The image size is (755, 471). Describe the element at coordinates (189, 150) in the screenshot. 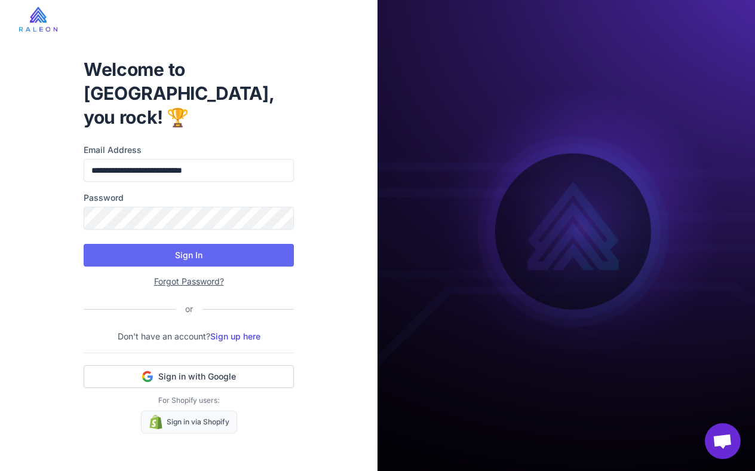

I see `label: Email Address` at that location.